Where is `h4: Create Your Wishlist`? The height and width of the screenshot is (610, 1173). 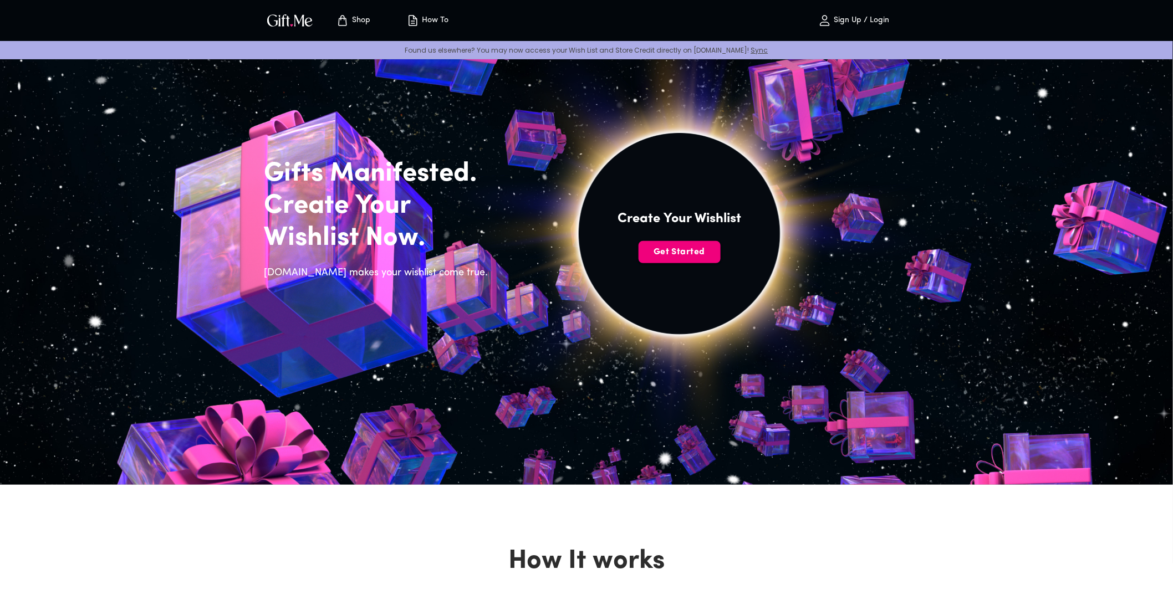
h4: Create Your Wishlist is located at coordinates (679, 219).